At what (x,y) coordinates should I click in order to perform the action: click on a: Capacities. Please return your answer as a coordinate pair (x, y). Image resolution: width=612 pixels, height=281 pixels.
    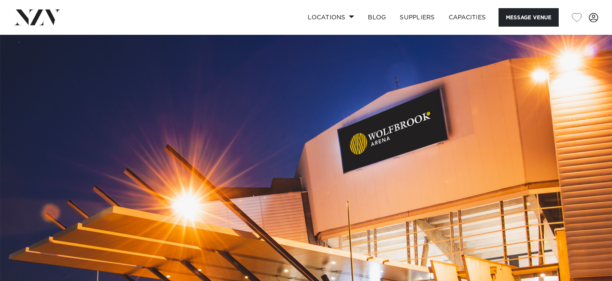
    Looking at the image, I should click on (467, 17).